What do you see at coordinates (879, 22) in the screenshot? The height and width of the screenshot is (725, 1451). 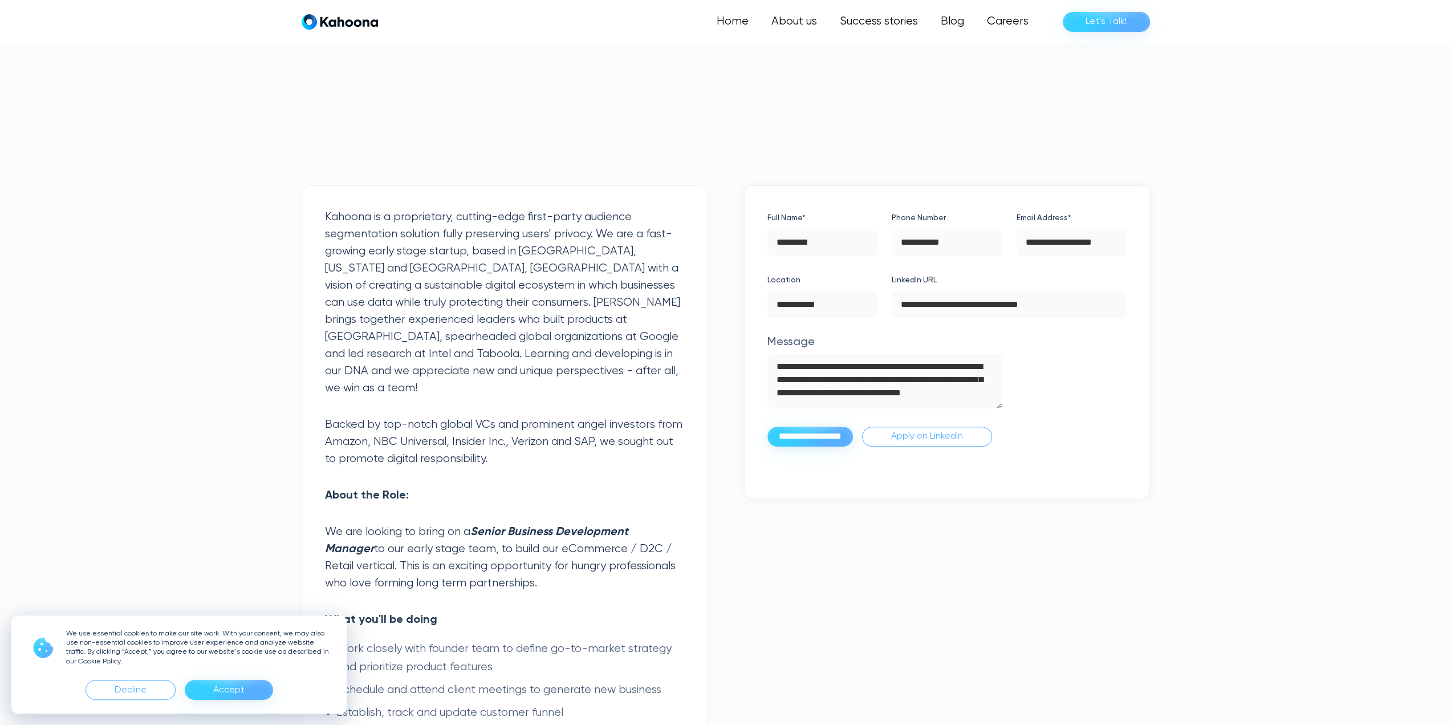 I see `a: Success stories` at bounding box center [879, 22].